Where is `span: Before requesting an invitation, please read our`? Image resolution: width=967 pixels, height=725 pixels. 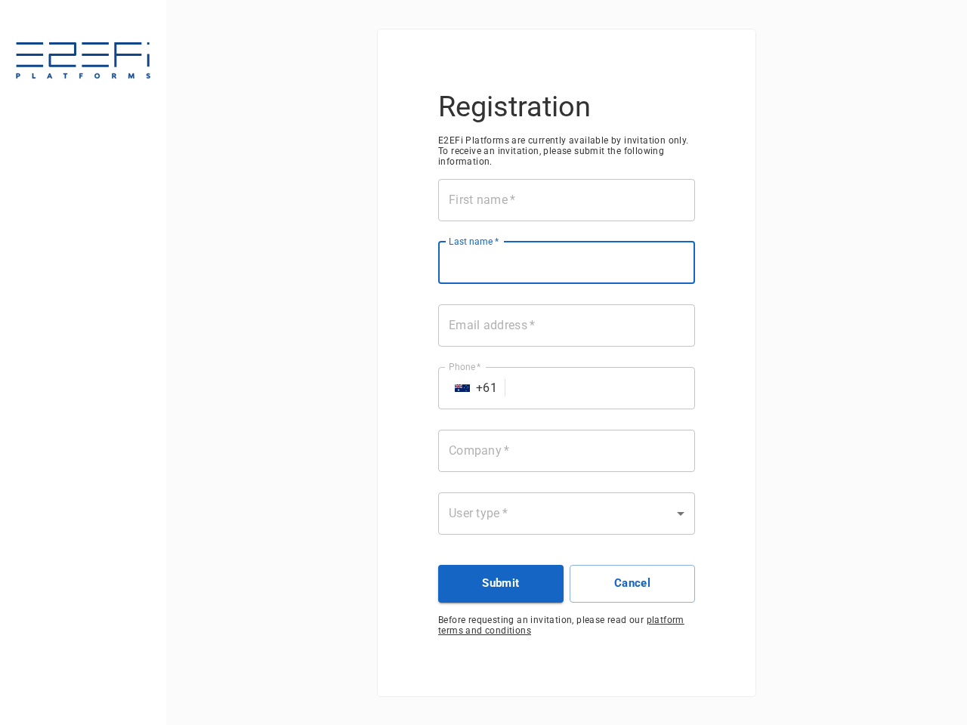 span: Before requesting an invitation, please read our is located at coordinates (567, 625).